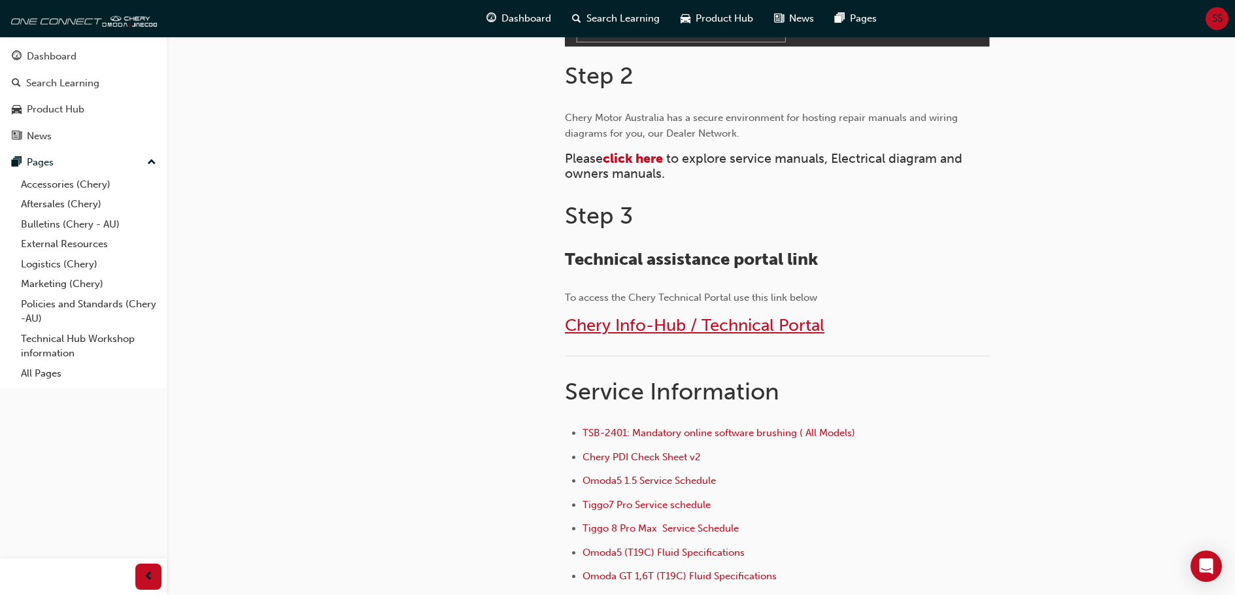  What do you see at coordinates (88, 373) in the screenshot?
I see `a: All Pages` at bounding box center [88, 373].